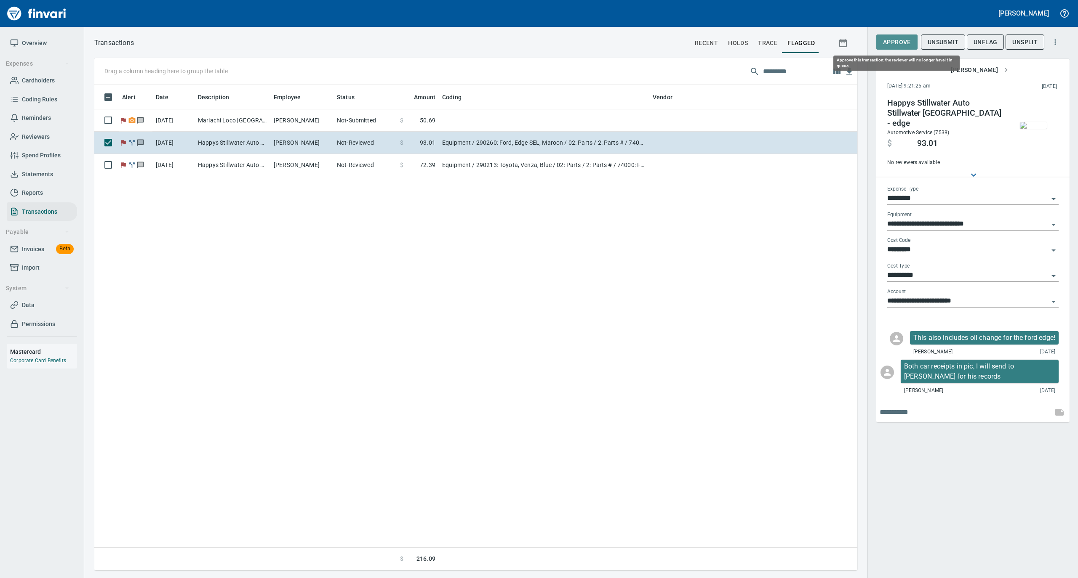  Describe the element at coordinates (43, 352) in the screenshot. I see `h6: Mastercard` at that location.